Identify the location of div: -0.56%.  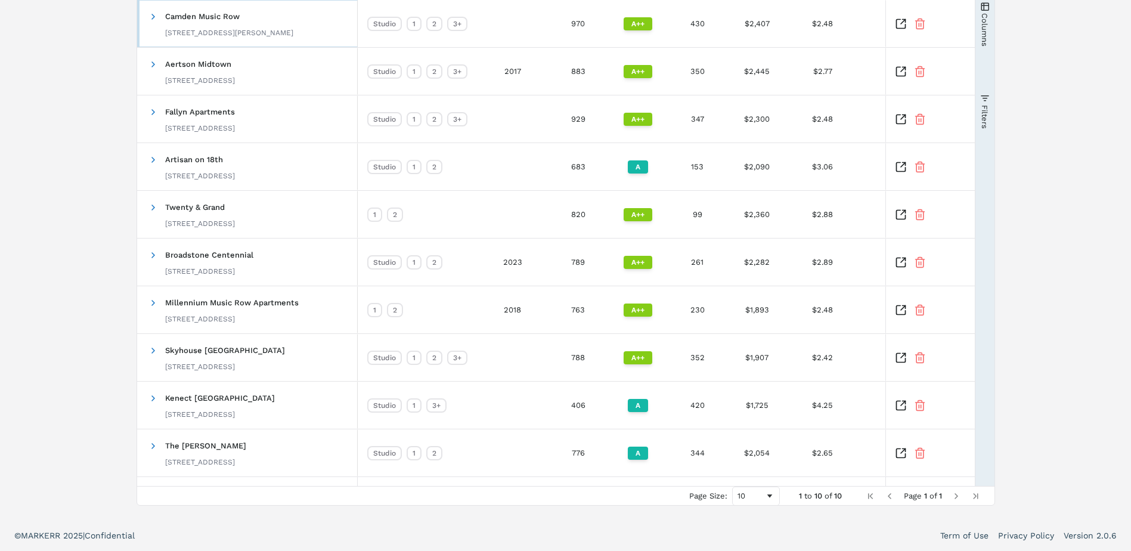
(918, 119).